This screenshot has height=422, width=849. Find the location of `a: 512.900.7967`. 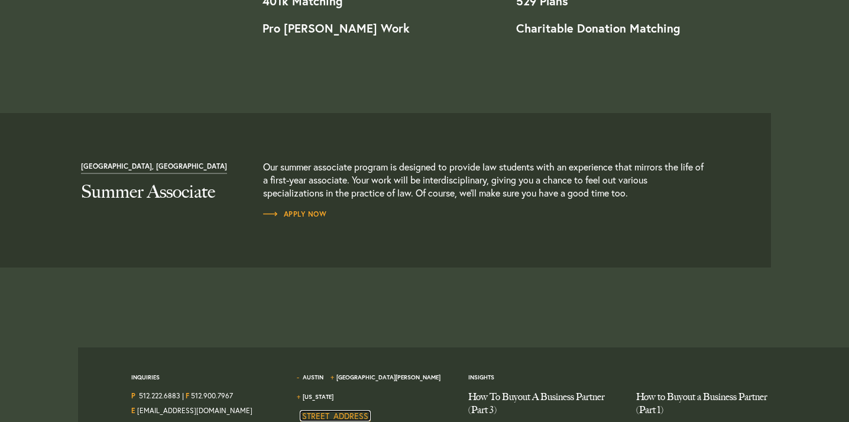

a: 512.900.7967 is located at coordinates (212, 395).